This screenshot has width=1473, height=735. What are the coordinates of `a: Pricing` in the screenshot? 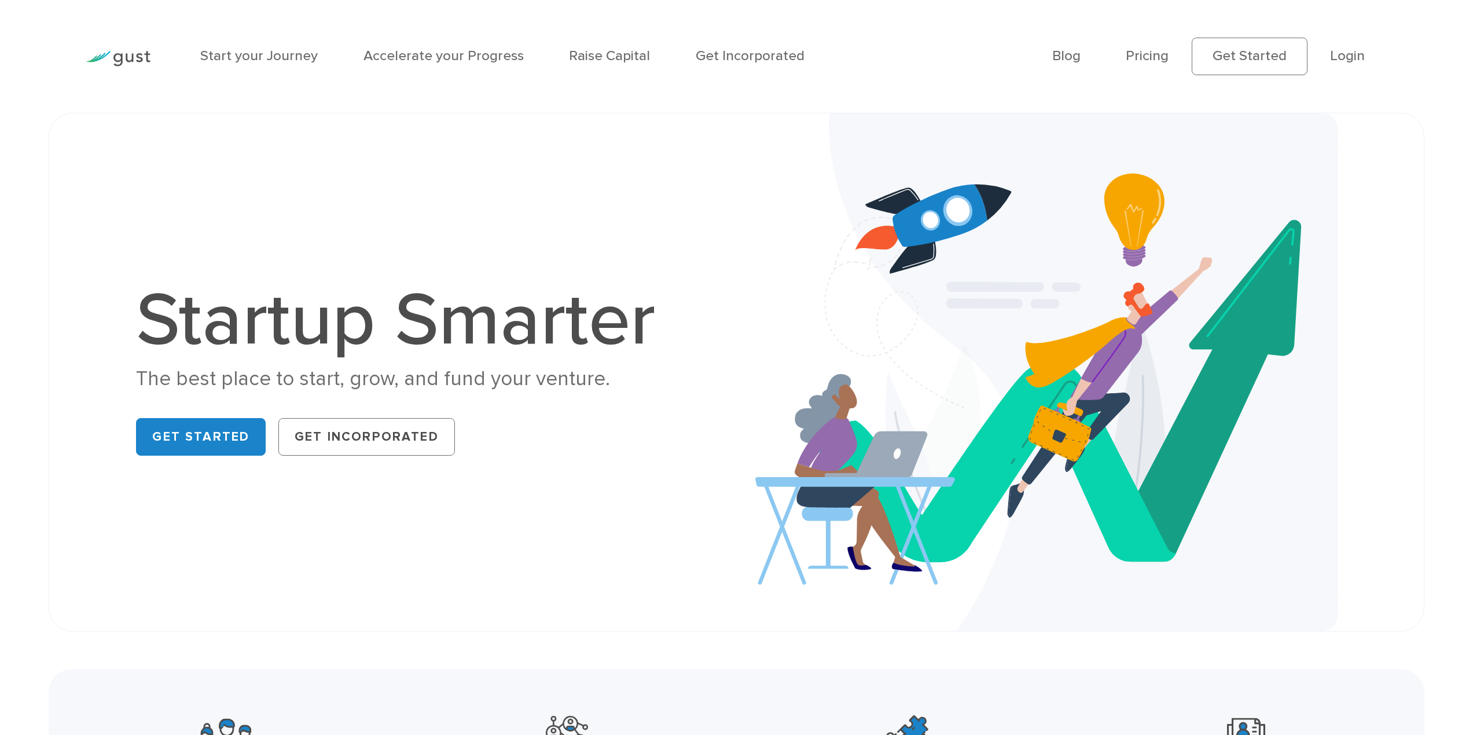 It's located at (1147, 56).